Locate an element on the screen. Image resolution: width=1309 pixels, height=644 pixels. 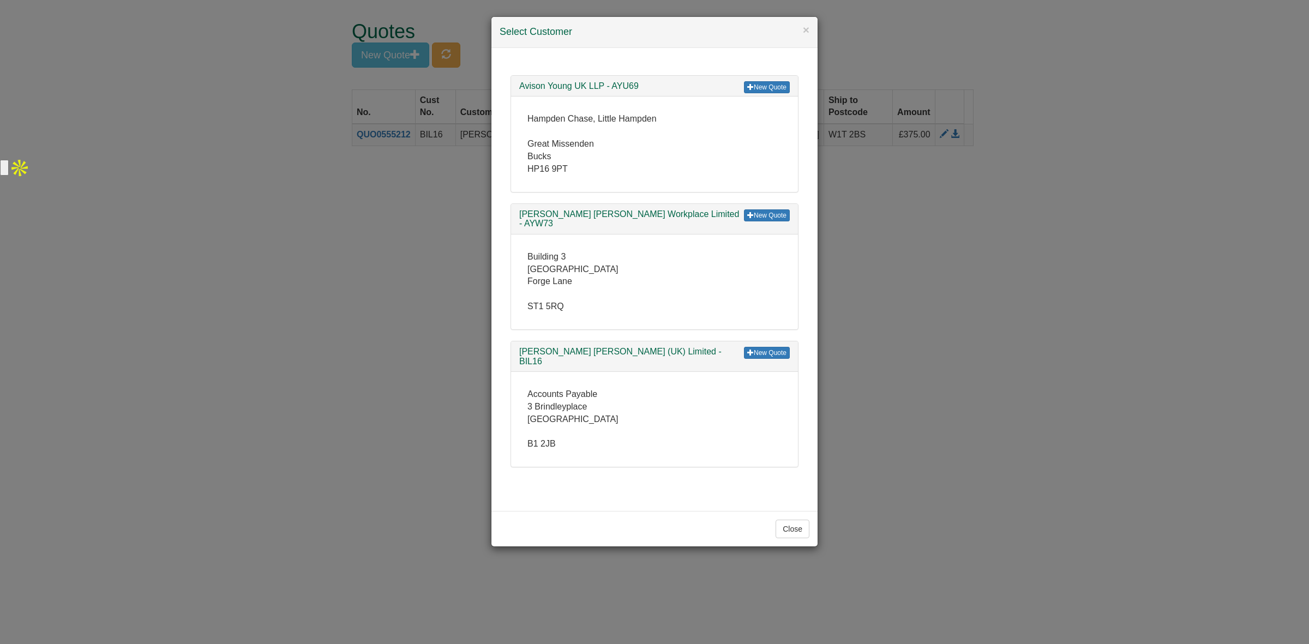
span: Building 3 is located at coordinates (546, 256).